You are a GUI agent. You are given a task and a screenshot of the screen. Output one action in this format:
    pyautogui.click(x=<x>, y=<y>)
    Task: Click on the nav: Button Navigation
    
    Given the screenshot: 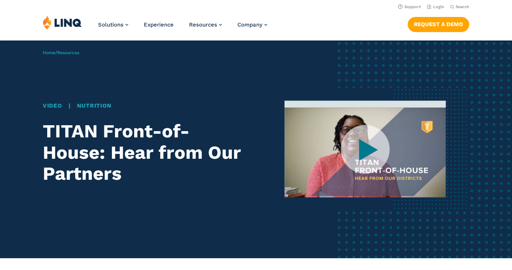 What is the action you would take?
    pyautogui.click(x=438, y=24)
    